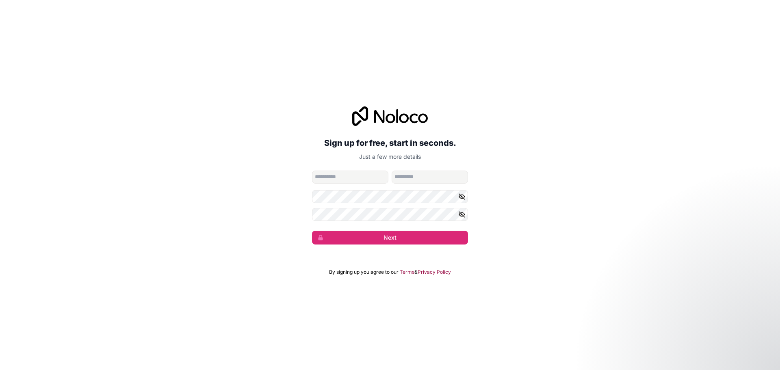 Image resolution: width=780 pixels, height=370 pixels. What do you see at coordinates (434, 272) in the screenshot?
I see `a: Privacy Policy` at bounding box center [434, 272].